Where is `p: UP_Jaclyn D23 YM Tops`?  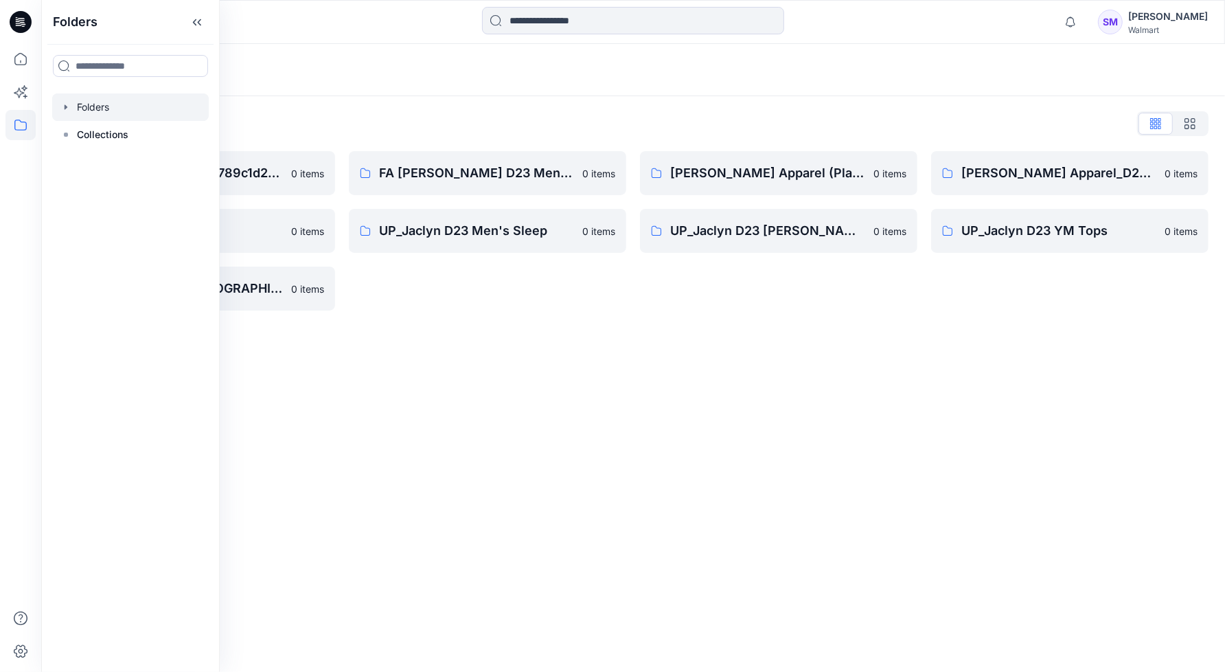
p: UP_Jaclyn D23 YM Tops is located at coordinates (1059, 231).